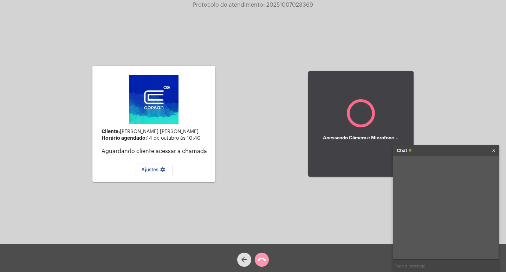 The width and height of the screenshot is (506, 272). Describe the element at coordinates (124, 138) in the screenshot. I see `strong: Horário agendado:` at that location.